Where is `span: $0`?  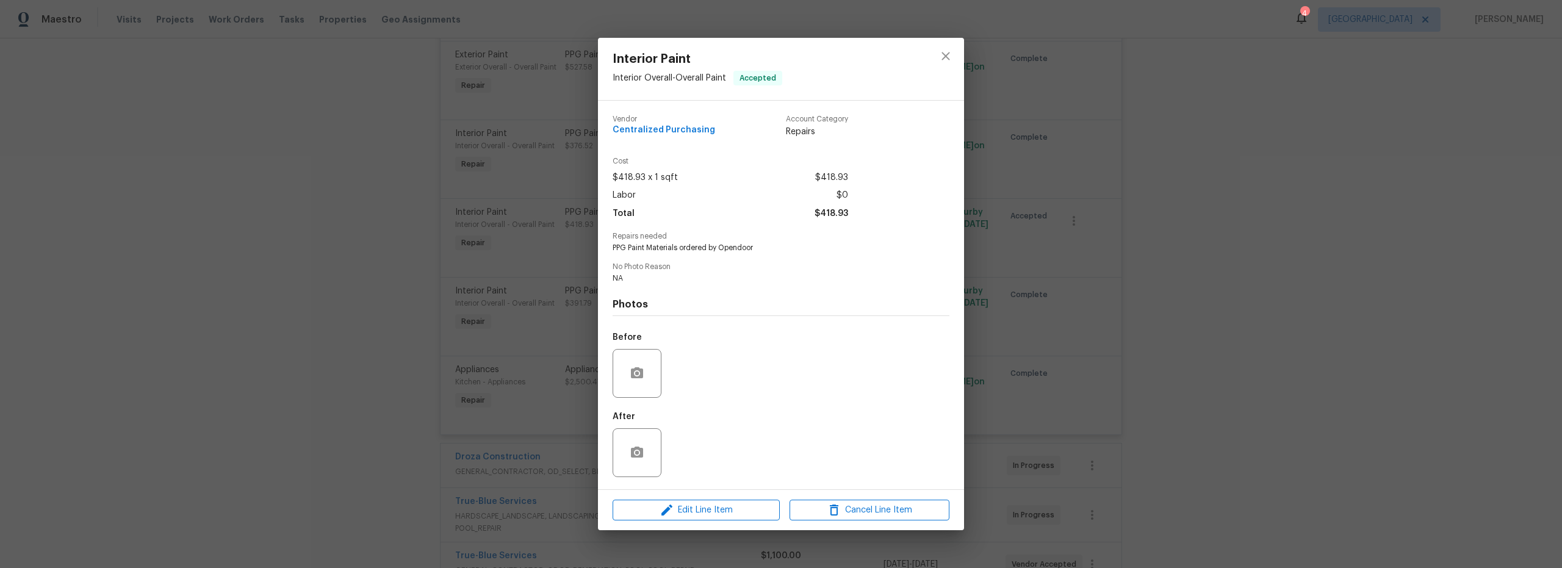
span: $0 is located at coordinates (842, 195).